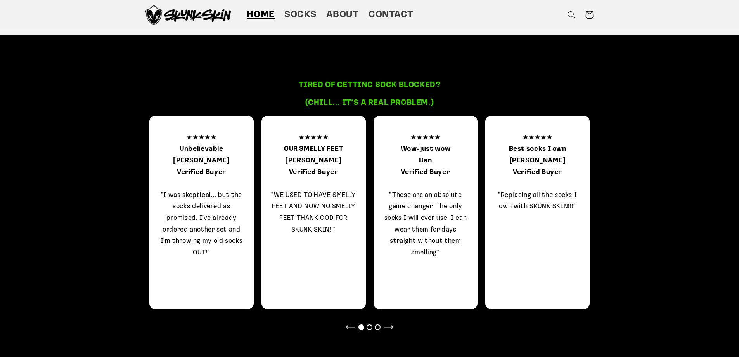 This screenshot has height=357, width=739. What do you see at coordinates (426, 149) in the screenshot?
I see `b: Wow-just wow` at bounding box center [426, 149].